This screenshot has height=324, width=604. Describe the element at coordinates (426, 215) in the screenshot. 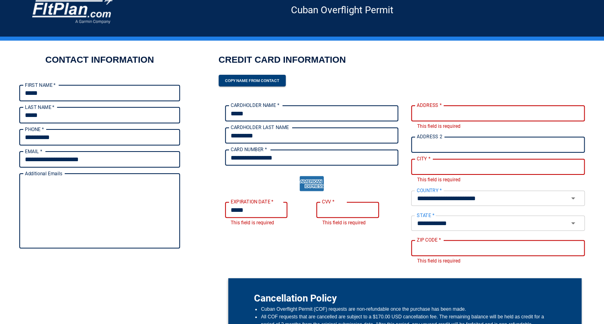

I see `label: STATE *` at that location.